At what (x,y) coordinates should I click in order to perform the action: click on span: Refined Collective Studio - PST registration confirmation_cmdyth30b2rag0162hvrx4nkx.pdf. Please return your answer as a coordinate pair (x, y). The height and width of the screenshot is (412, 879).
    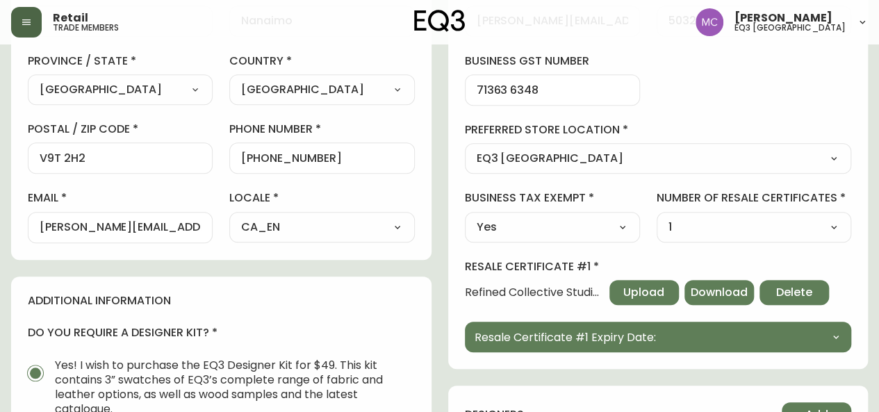
    Looking at the image, I should click on (534, 292).